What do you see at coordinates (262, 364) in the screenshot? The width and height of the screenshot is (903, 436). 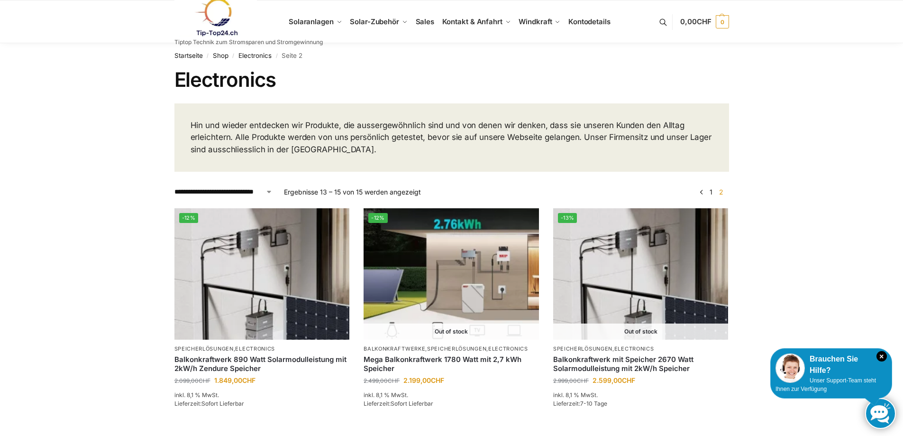 I see `a: Balkonkraftwerk 890 Watt Solarmodulleistung mit 2kW/h Zendure Speicher` at bounding box center [262, 364].